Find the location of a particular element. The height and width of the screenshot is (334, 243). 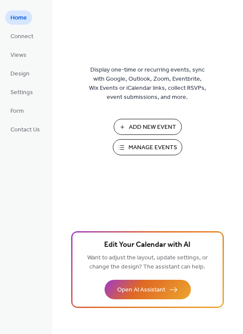

a: Settings is located at coordinates (22, 92).